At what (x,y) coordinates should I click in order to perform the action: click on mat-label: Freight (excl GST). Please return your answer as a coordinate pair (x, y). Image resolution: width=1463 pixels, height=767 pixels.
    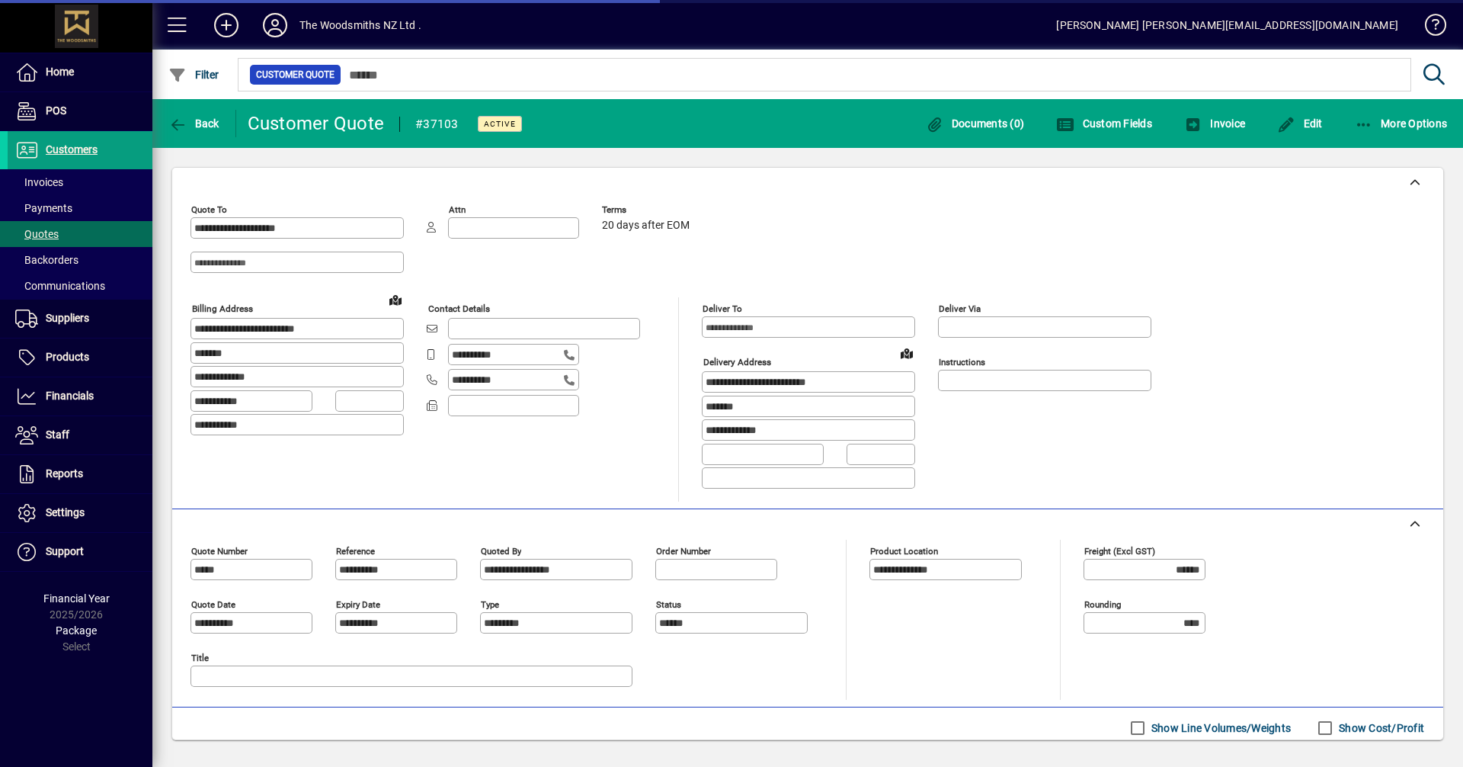
    Looking at the image, I should click on (1119, 550).